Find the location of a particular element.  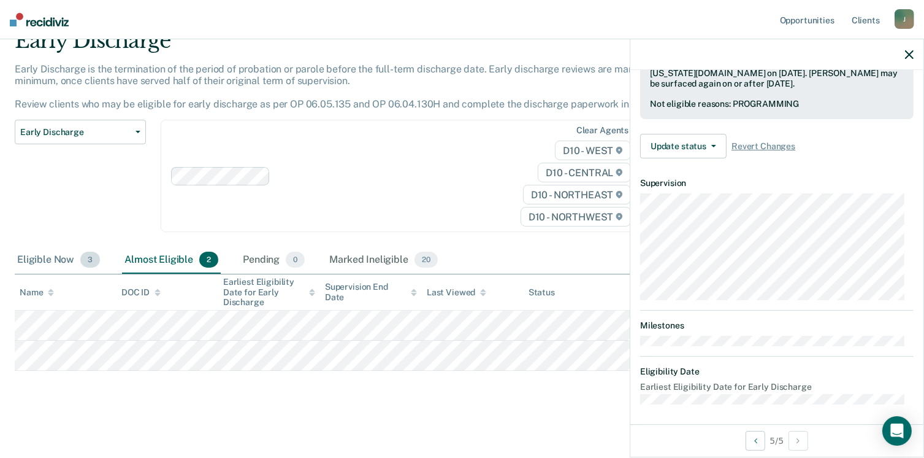

div: Eligible Now is located at coordinates (58, 260).